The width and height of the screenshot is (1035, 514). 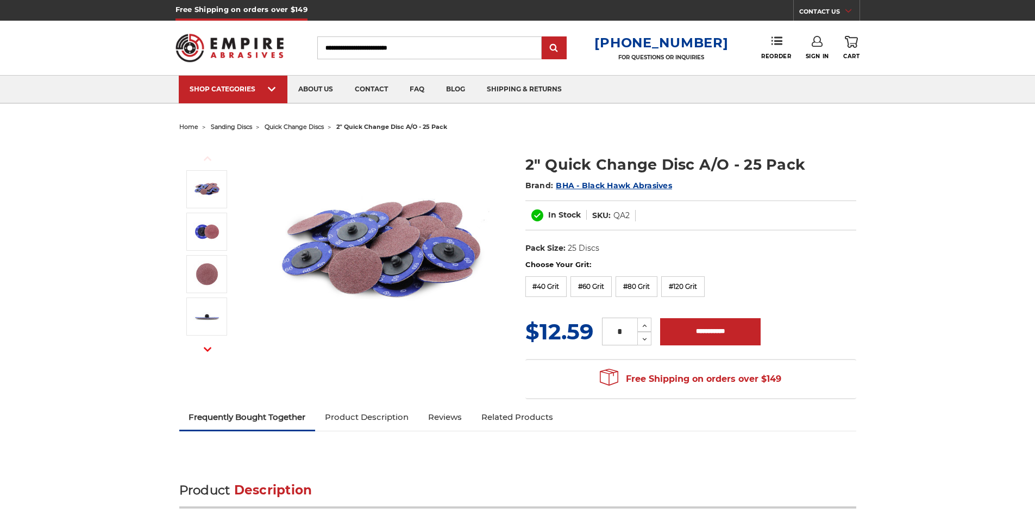 What do you see at coordinates (817, 56) in the screenshot?
I see `span: Sign In` at bounding box center [817, 56].